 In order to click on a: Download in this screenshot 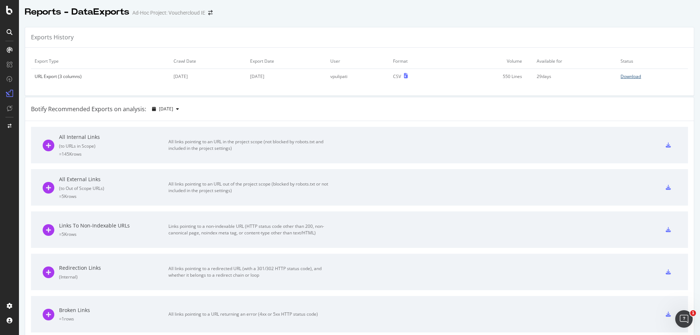, I will do `click(653, 76)`.